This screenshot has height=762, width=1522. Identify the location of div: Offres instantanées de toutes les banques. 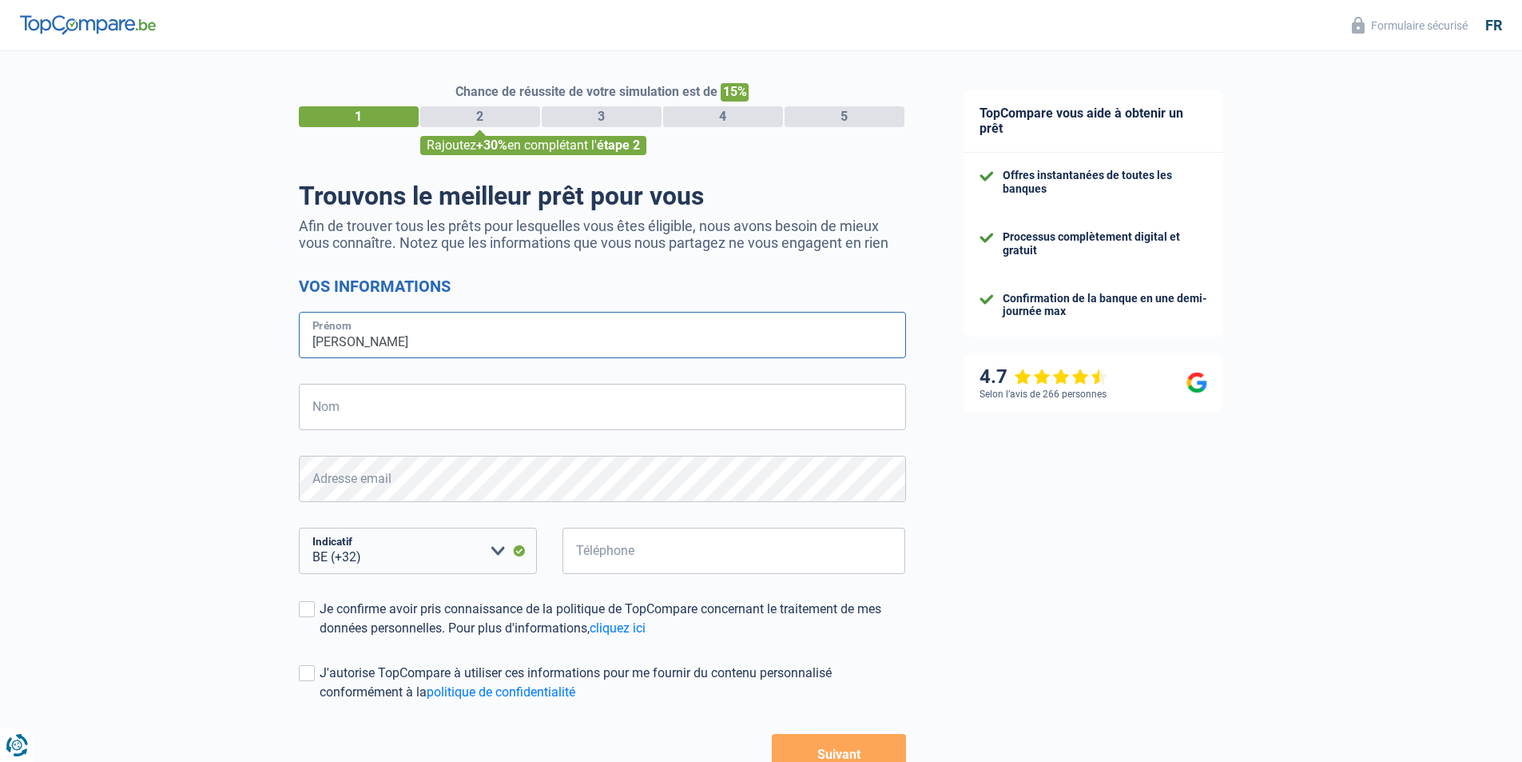
(1105, 182).